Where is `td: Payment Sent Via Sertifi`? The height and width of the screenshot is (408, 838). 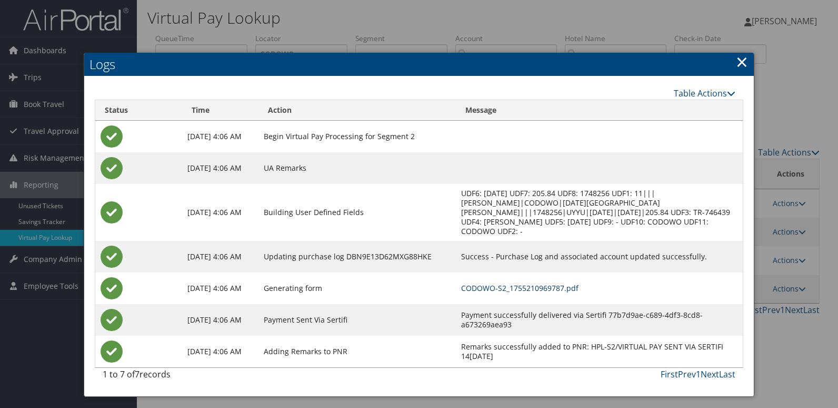
td: Payment Sent Via Sertifi is located at coordinates (357, 320).